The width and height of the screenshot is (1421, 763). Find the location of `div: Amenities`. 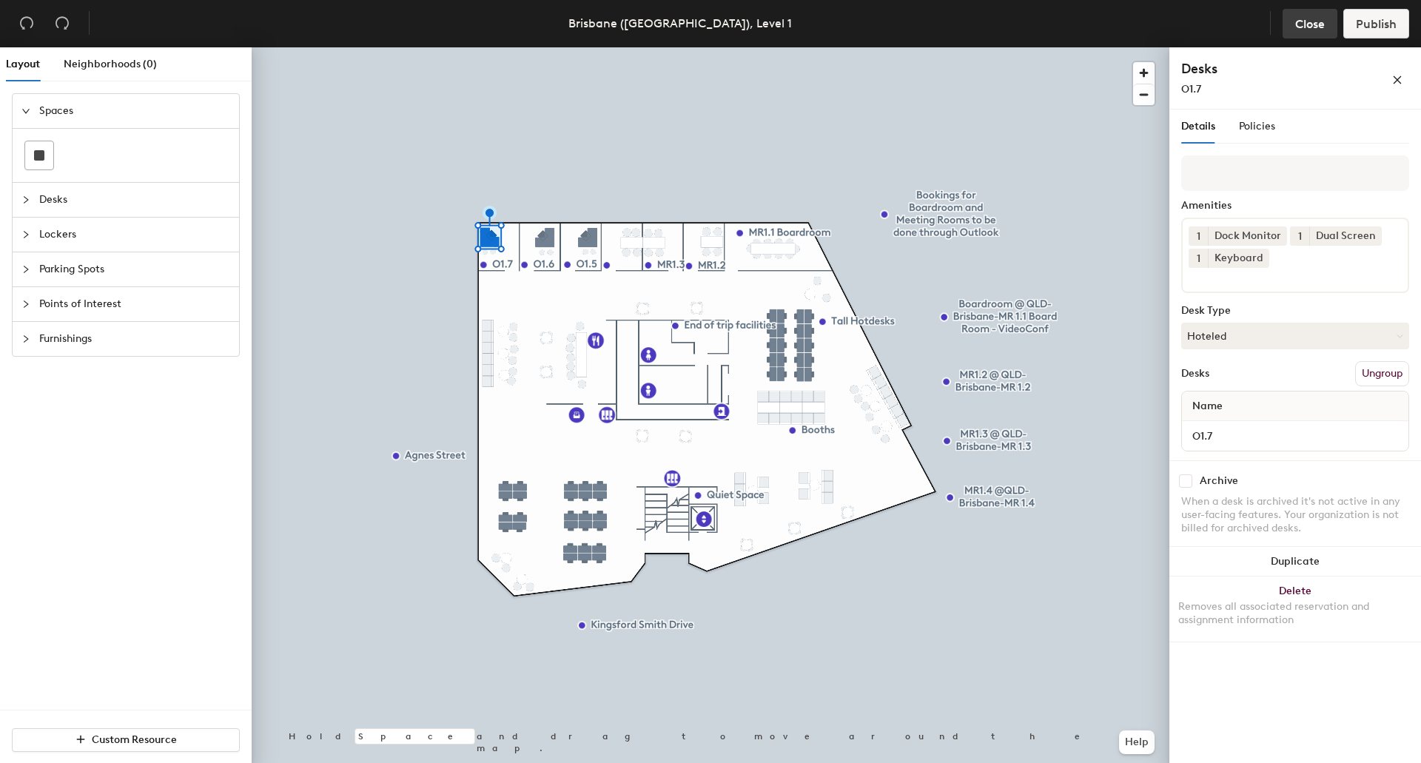

div: Amenities is located at coordinates (1295, 206).